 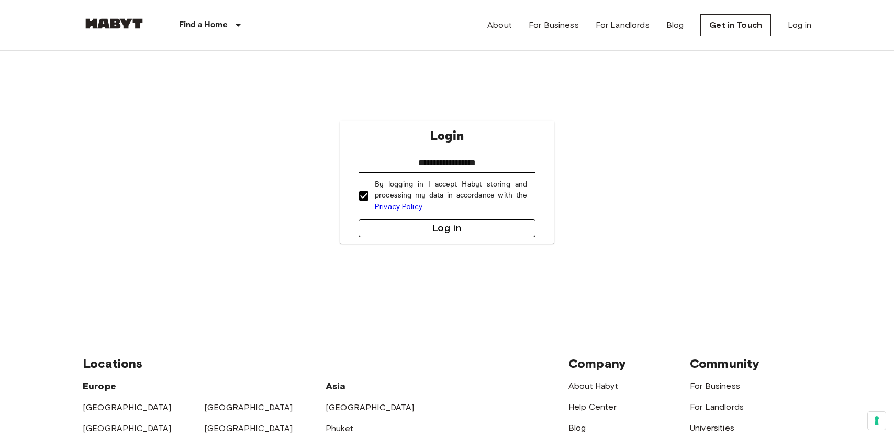 I want to click on span: Europe, so click(x=99, y=386).